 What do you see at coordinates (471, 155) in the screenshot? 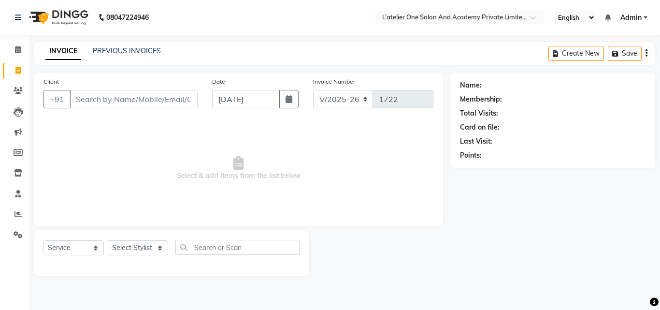
I see `div: Points:` at bounding box center [471, 155].